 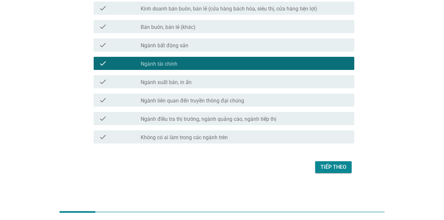 What do you see at coordinates (333, 167) in the screenshot?
I see `div: Tiếp theo` at bounding box center [333, 167].